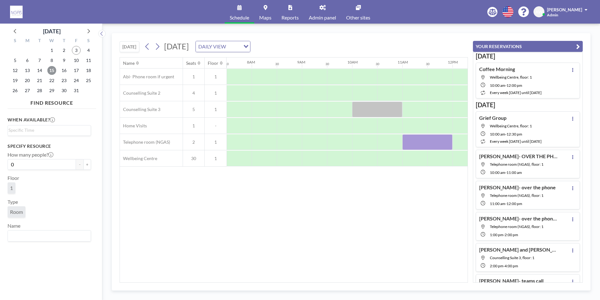  Describe the element at coordinates (15, 41) in the screenshot. I see `div: S` at that location.